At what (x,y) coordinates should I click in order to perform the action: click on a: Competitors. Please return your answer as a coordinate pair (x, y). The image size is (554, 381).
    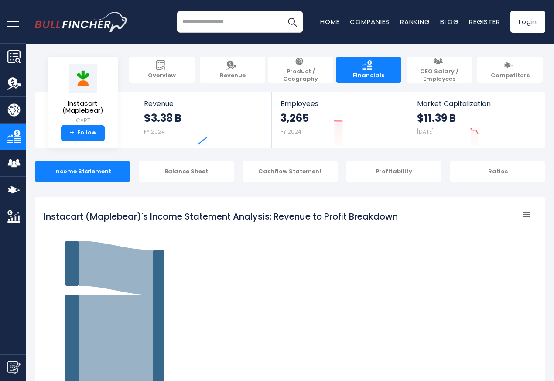
    Looking at the image, I should click on (510, 70).